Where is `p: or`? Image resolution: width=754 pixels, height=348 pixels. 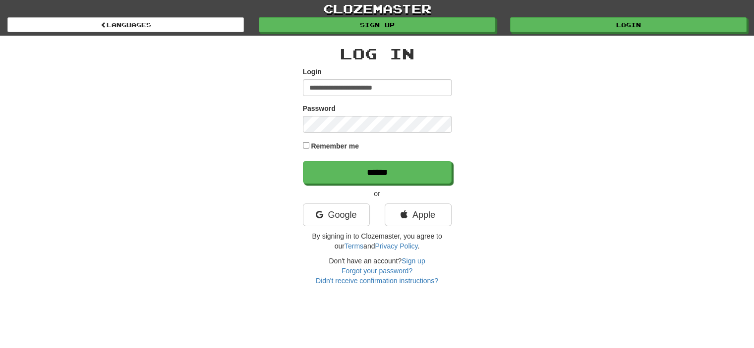 p: or is located at coordinates (377, 194).